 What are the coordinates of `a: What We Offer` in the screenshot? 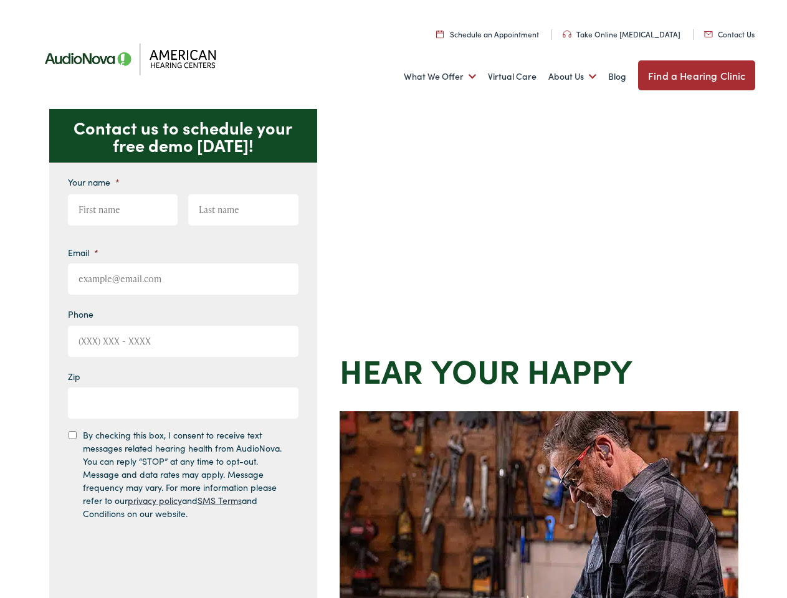 It's located at (440, 77).